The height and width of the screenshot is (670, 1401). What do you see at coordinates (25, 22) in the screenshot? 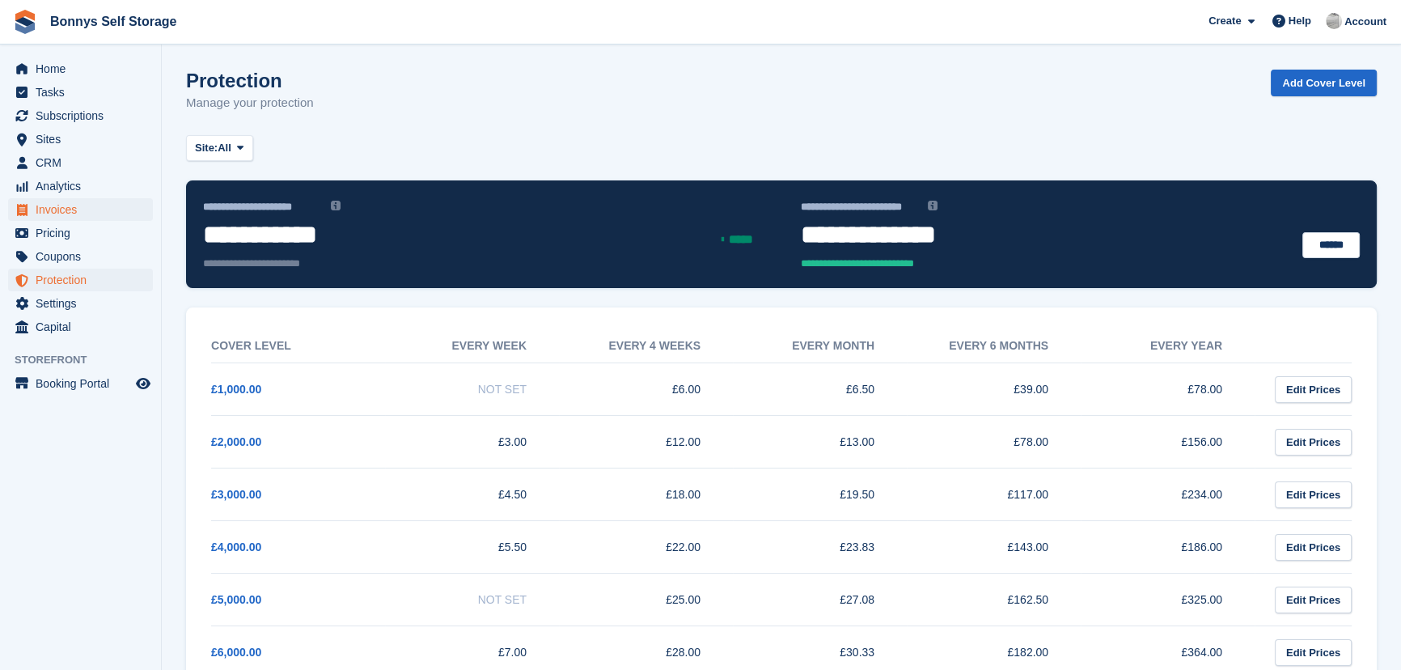
I see `img: stora-icon-8386f47178a22dfd0bd8f6a31ec36ba5ce8667c1dd55bd0f319d3a0aa187defe.svg` at bounding box center [25, 22].